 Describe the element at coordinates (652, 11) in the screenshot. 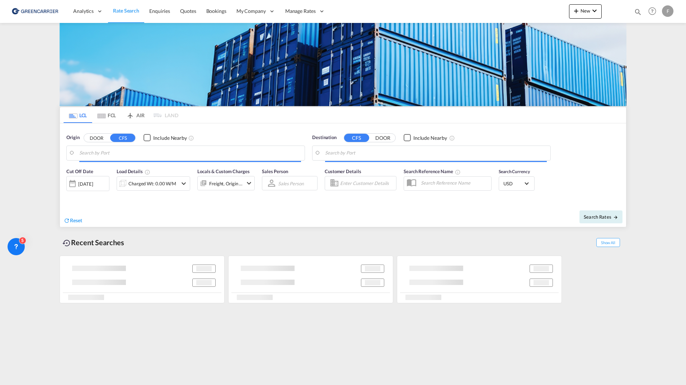

I see `span: Help` at that location.